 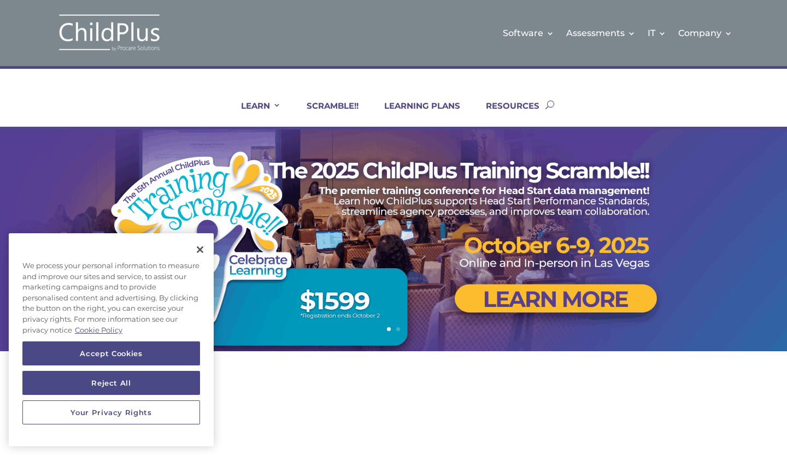 What do you see at coordinates (200, 250) in the screenshot?
I see `button: Close` at bounding box center [200, 250].